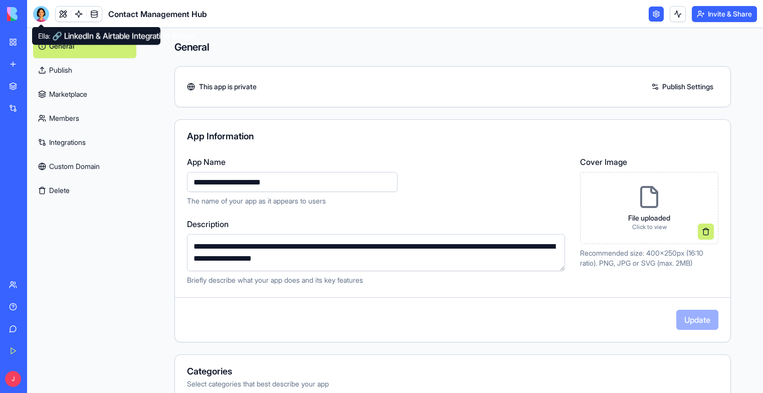 The width and height of the screenshot is (763, 393). Describe the element at coordinates (452, 47) in the screenshot. I see `h4: General` at that location.